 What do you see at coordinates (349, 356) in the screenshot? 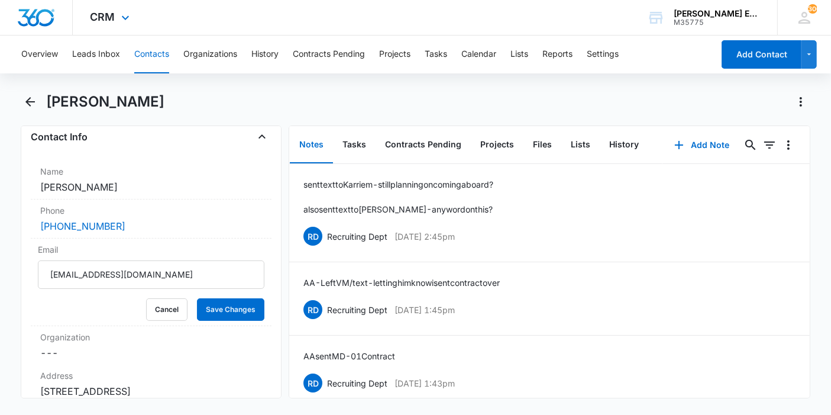
I see `p: AA sent MD-01 Contract` at bounding box center [349, 356].